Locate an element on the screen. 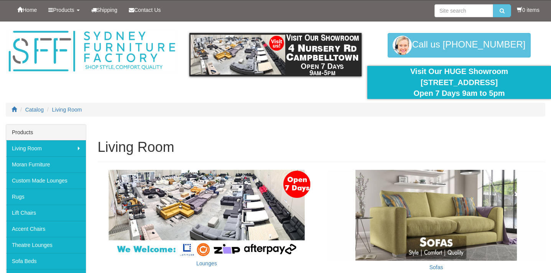 Image resolution: width=551 pixels, height=273 pixels. a: Moran Furniture is located at coordinates (46, 164).